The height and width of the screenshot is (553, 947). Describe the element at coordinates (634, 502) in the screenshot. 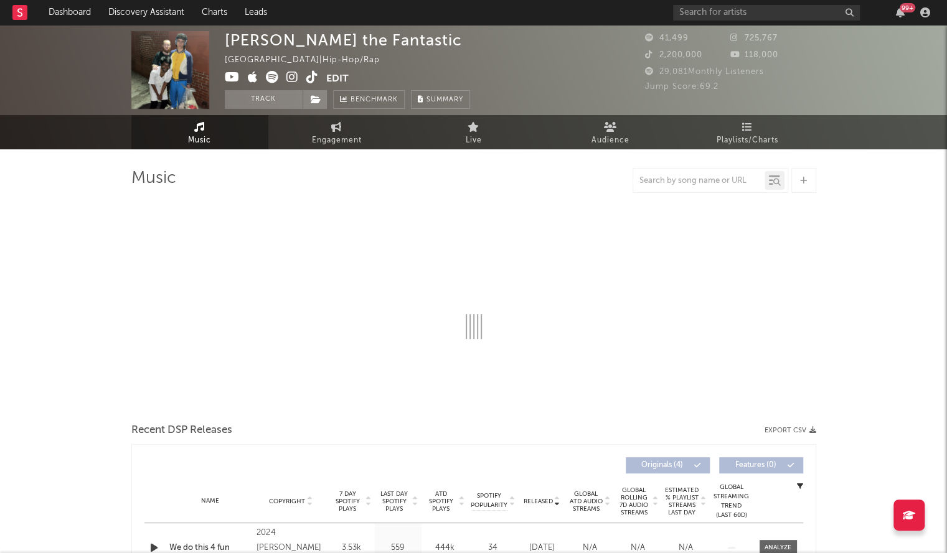

I see `span: Global Rolling 7D Audio Streams` at that location.